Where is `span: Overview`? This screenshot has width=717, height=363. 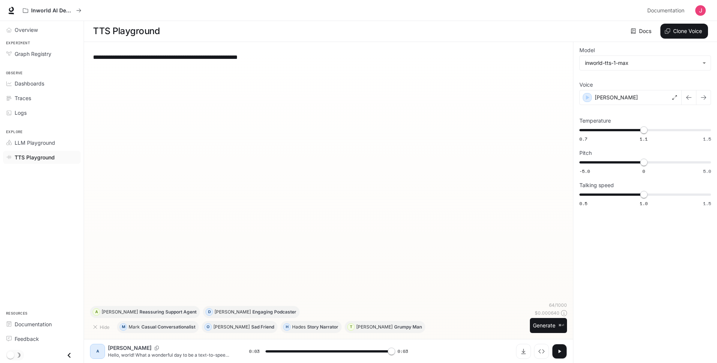 span: Overview is located at coordinates (26, 30).